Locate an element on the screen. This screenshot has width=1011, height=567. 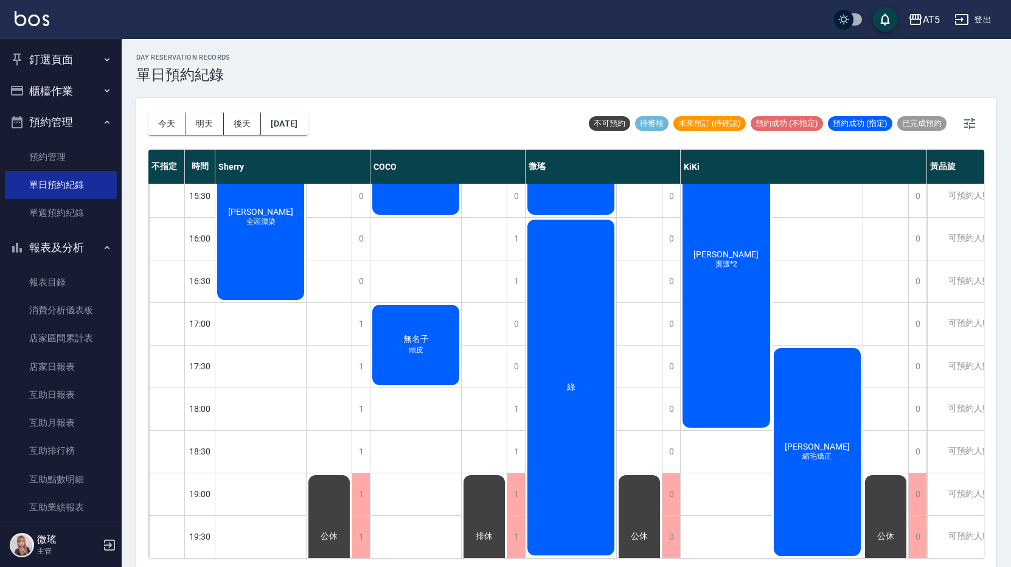
div: 17:00 is located at coordinates (200, 324).